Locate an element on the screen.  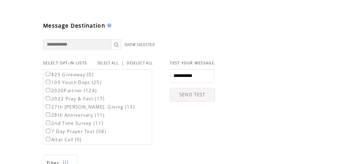
label: 2020Partner (124) is located at coordinates (71, 91).